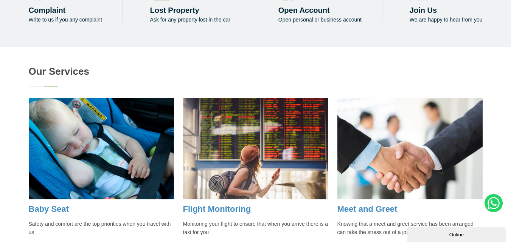 The width and height of the screenshot is (511, 242). I want to click on img: Flight Monitoring, so click(256, 149).